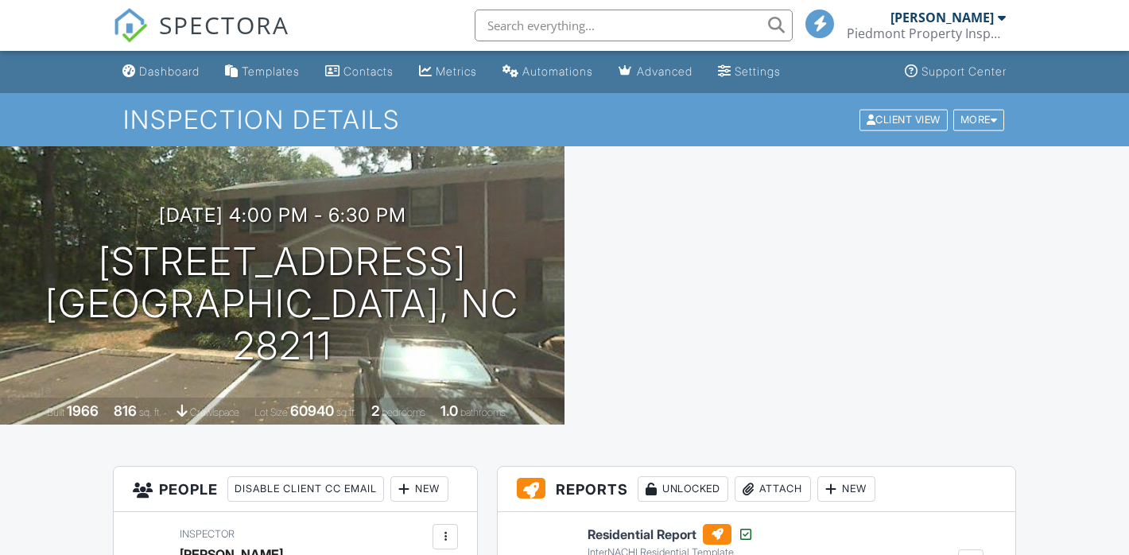 Image resolution: width=1129 pixels, height=555 pixels. Describe the element at coordinates (758, 71) in the screenshot. I see `div: Settings` at that location.